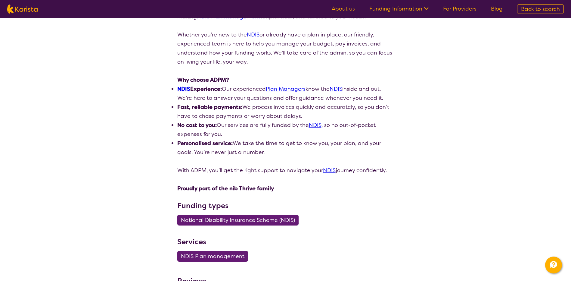  I want to click on strong: Proudly part of the nib Thrive family, so click(226, 188).